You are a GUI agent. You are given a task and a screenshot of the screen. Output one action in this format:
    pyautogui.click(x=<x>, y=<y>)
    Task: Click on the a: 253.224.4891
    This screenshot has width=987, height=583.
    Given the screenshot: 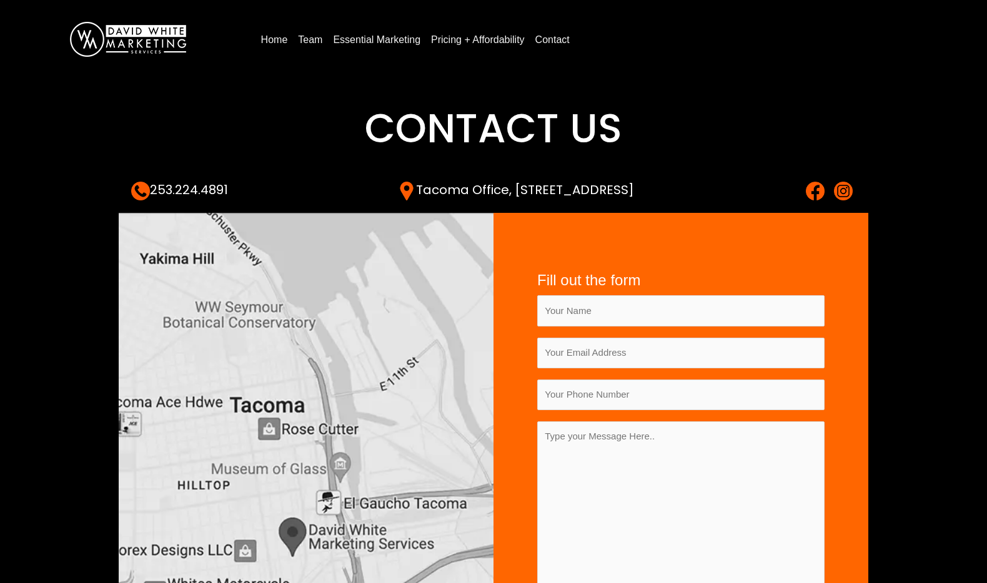 What is the action you would take?
    pyautogui.click(x=179, y=190)
    